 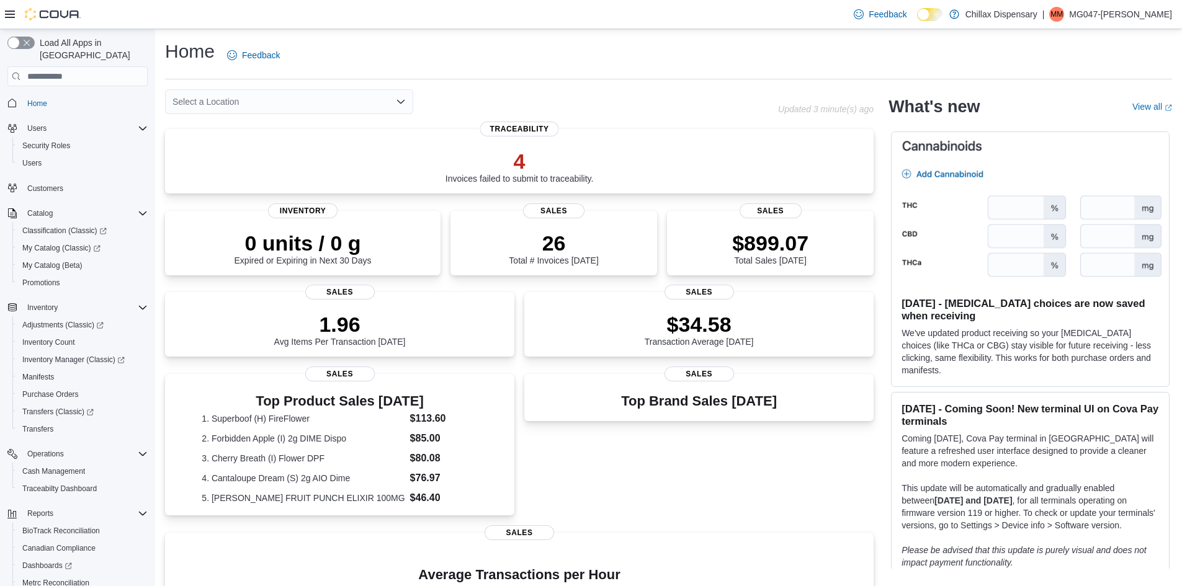 What do you see at coordinates (37, 104) in the screenshot?
I see `a: Home` at bounding box center [37, 104].